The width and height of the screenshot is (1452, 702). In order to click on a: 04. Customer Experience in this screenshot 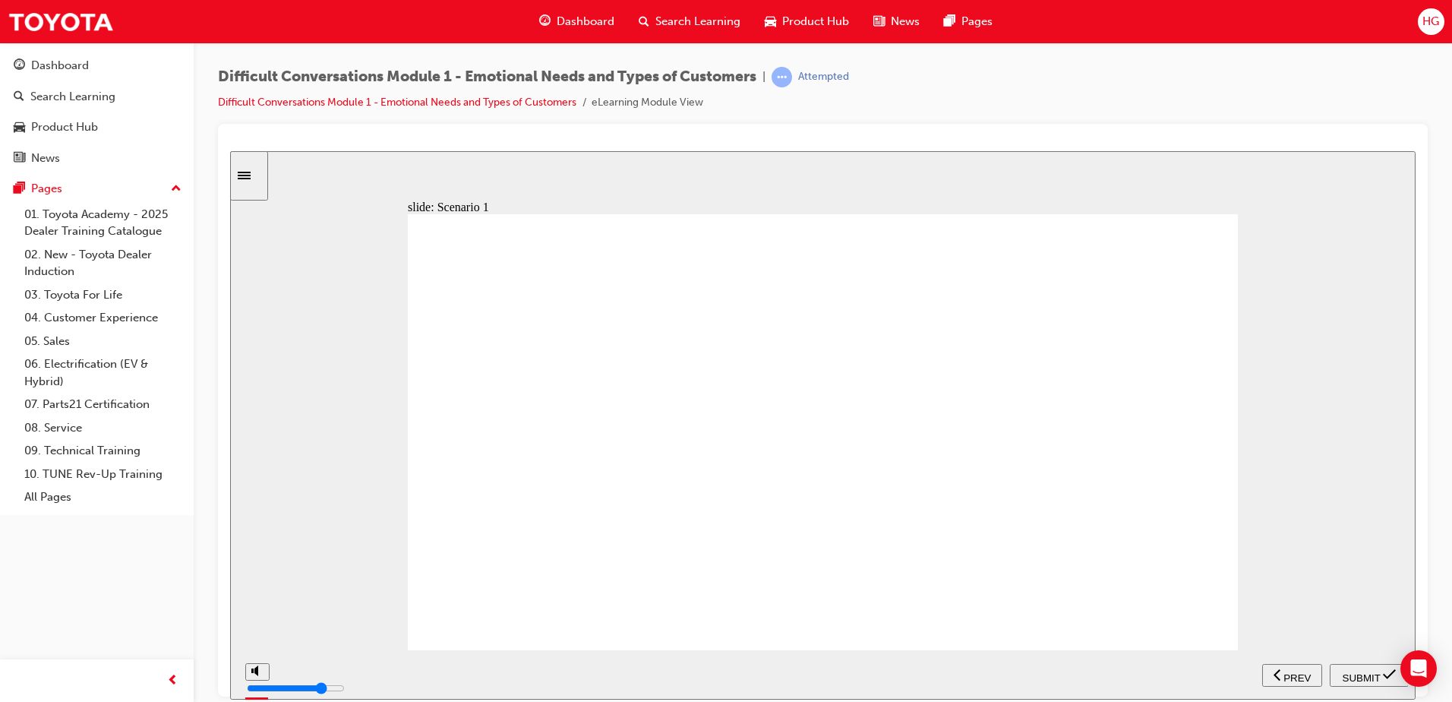, I will do `click(102, 317)`.